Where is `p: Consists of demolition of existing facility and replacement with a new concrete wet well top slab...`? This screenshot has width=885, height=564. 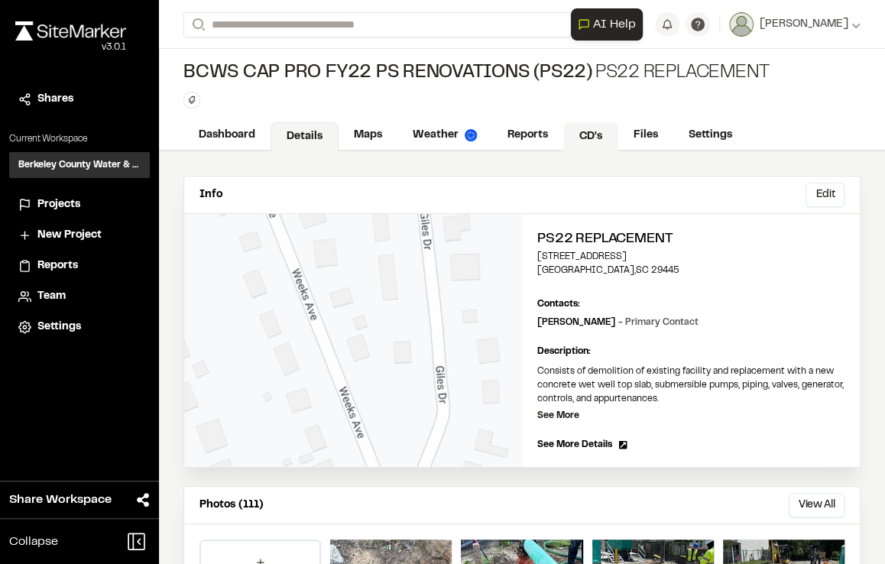
p: Consists of demolition of existing facility and replacement with a new concrete wet well top slab... is located at coordinates (691, 385).